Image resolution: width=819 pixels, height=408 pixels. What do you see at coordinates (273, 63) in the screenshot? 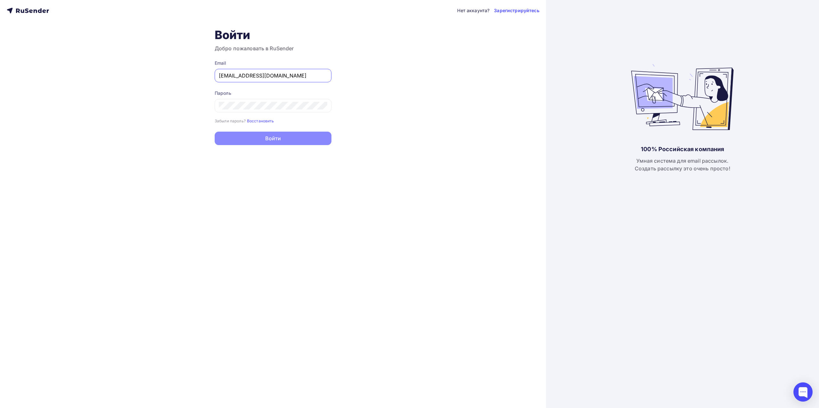
I see `div: Email` at bounding box center [273, 63].